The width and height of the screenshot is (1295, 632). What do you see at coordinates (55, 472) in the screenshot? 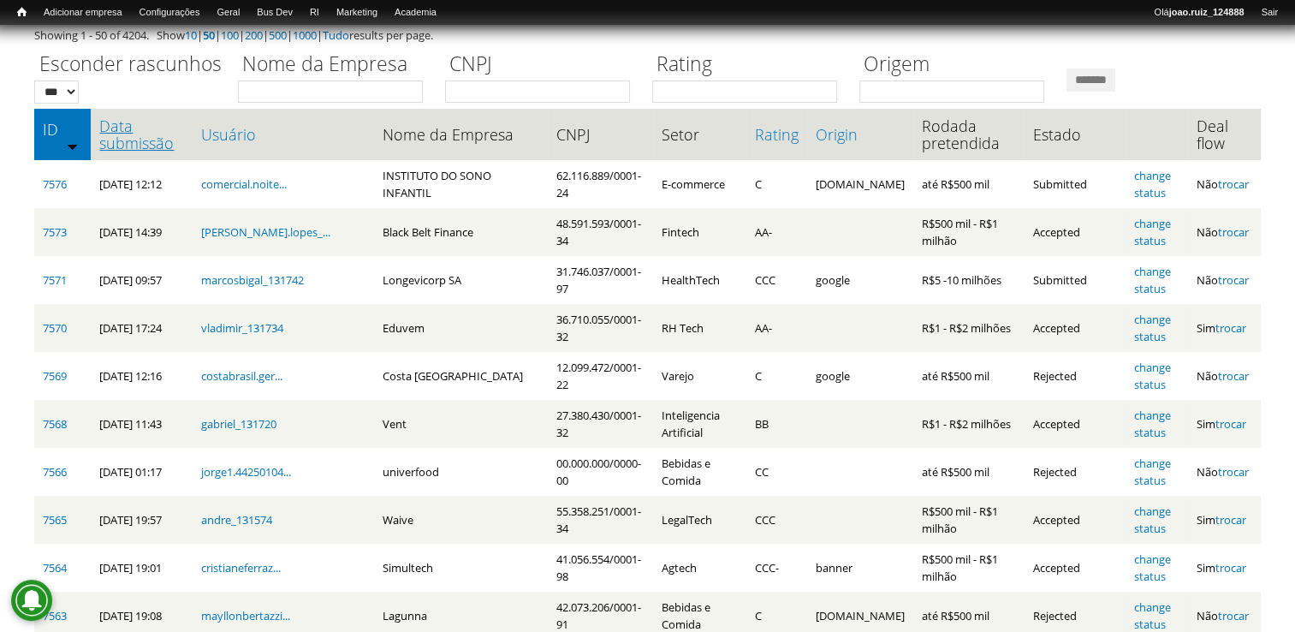
I see `a: 7566` at bounding box center [55, 472].